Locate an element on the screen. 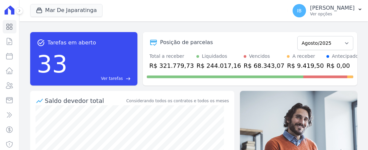 Image resolution: width=368 pixels, height=150 pixels. div: R$ 321.779,73 is located at coordinates (171, 66).